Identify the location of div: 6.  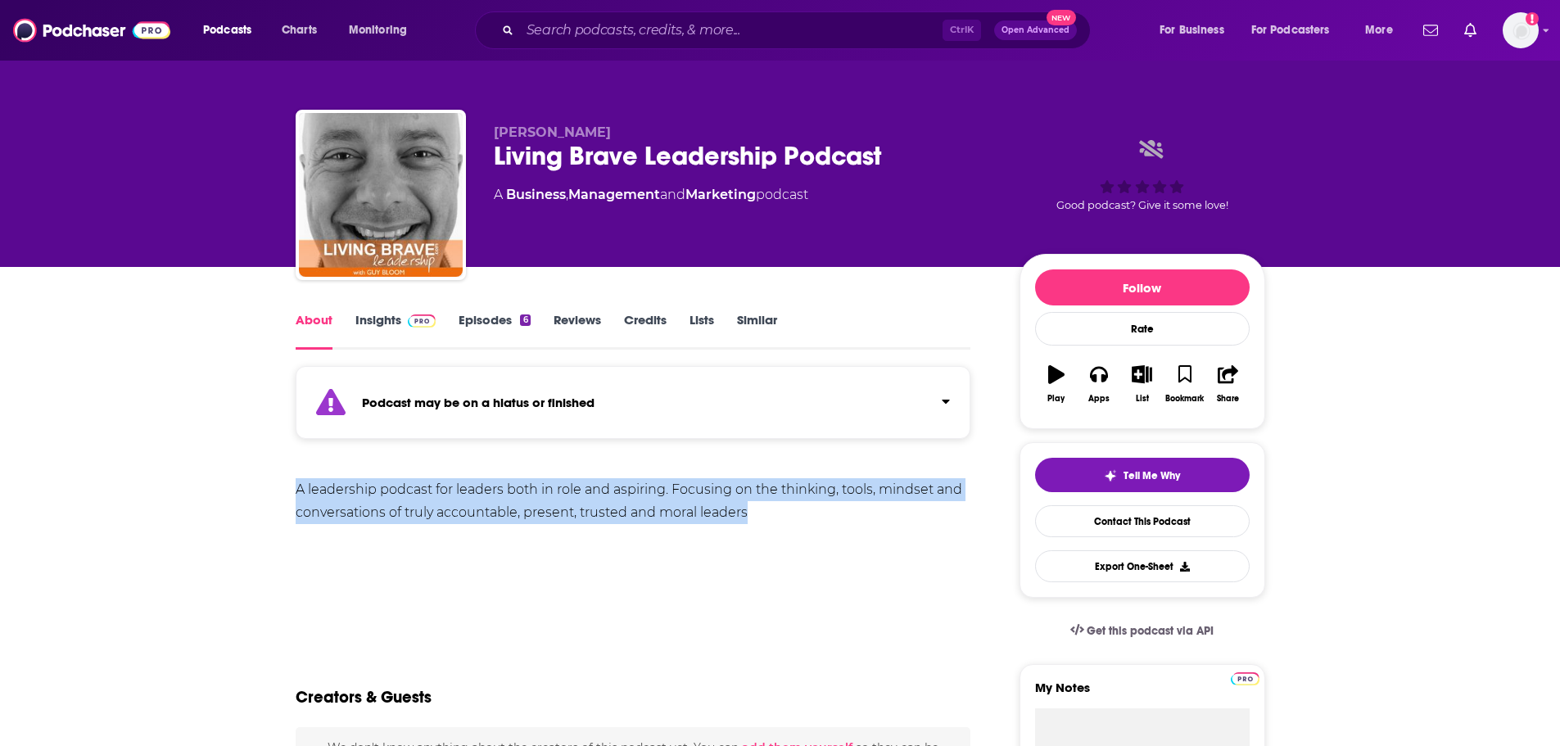
(525, 320).